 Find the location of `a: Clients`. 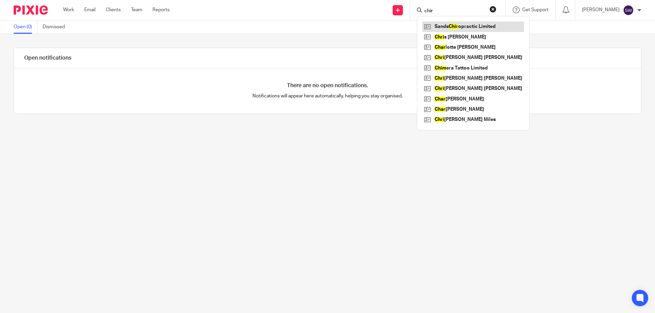

a: Clients is located at coordinates (113, 10).